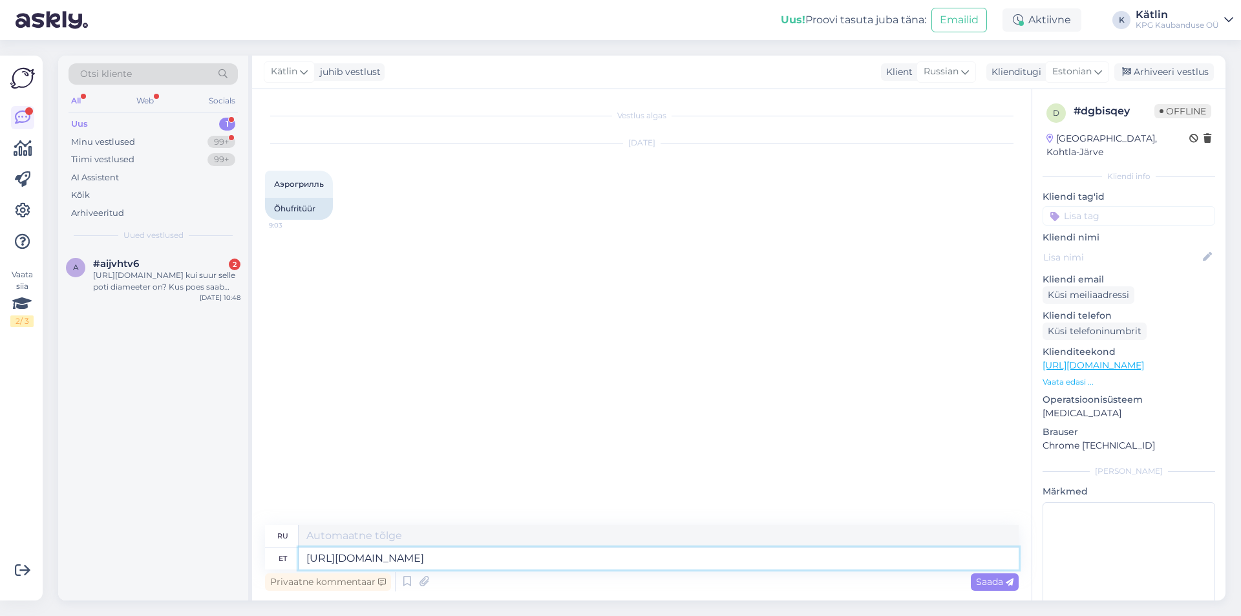 The height and width of the screenshot is (616, 1241). I want to click on div: Küsi meiliaadressi, so click(1089, 295).